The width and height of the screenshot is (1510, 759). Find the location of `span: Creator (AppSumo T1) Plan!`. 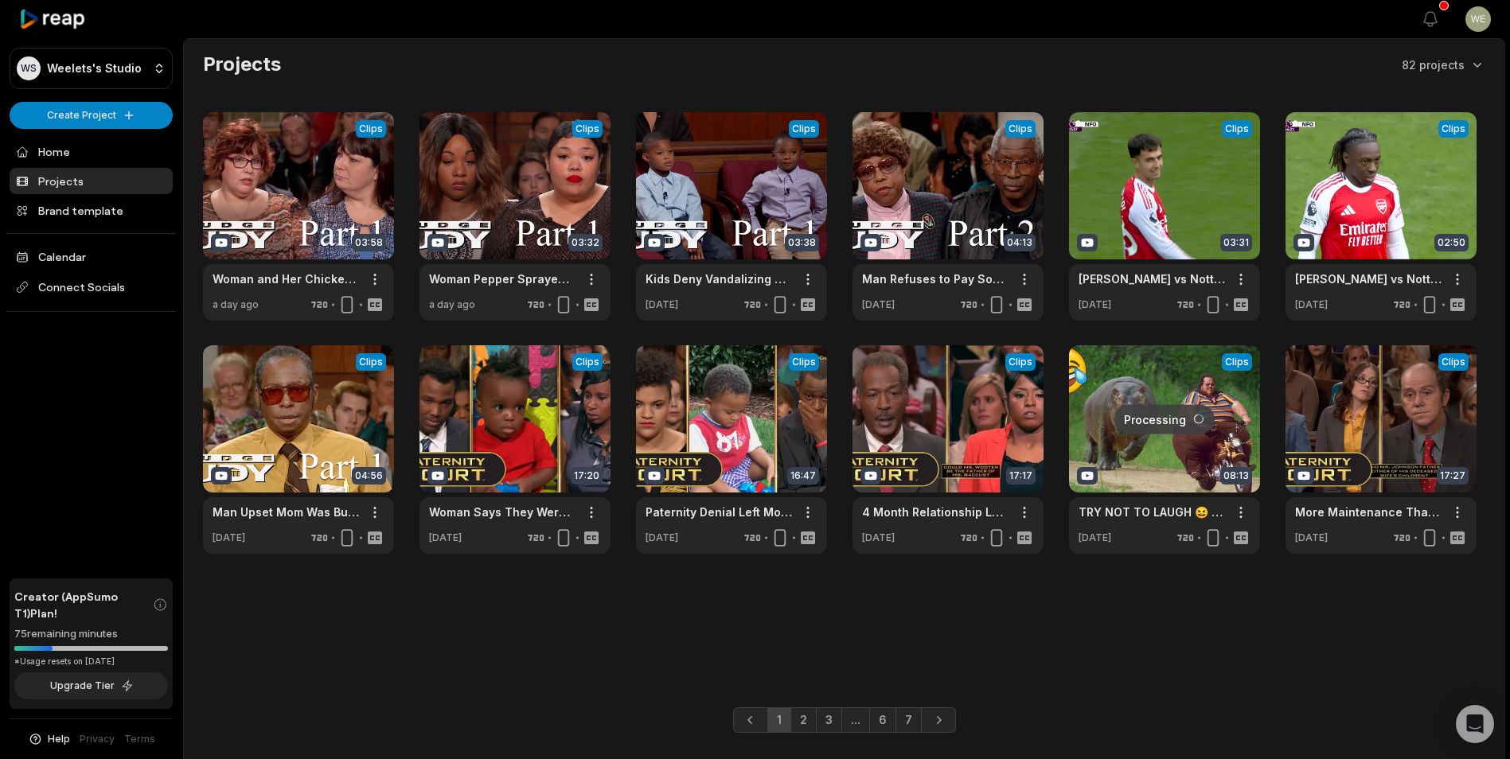

span: Creator (AppSumo T1) Plan! is located at coordinates (84, 605).